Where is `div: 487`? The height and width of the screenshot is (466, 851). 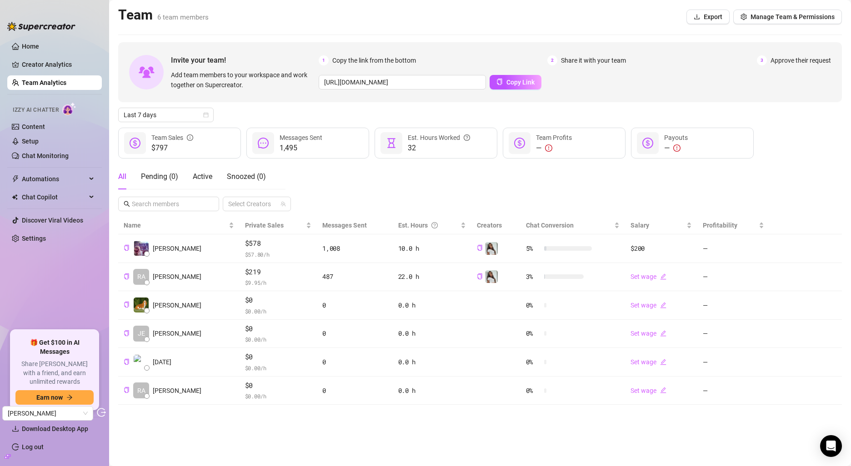
div: 487 is located at coordinates (355, 277).